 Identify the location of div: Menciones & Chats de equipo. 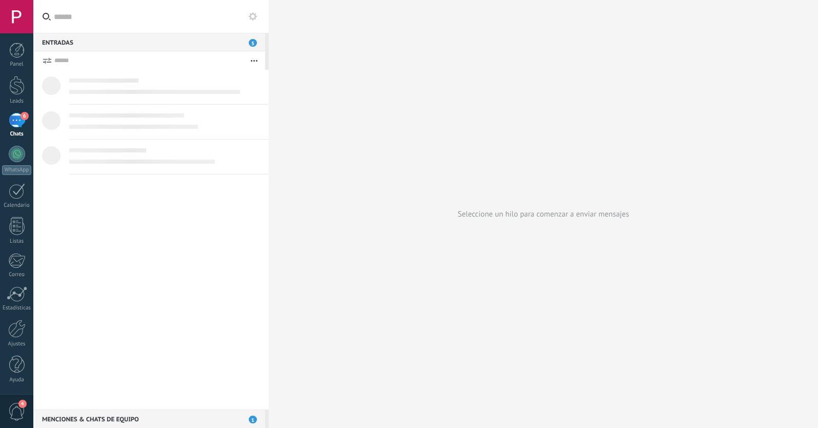
(149, 419).